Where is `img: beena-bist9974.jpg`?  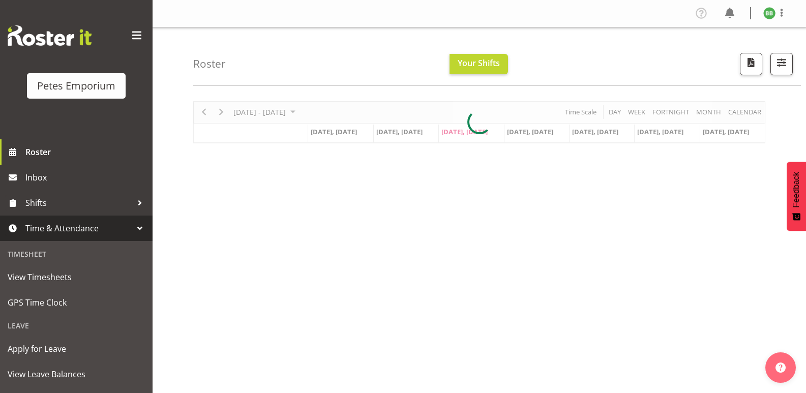 img: beena-bist9974.jpg is located at coordinates (769, 13).